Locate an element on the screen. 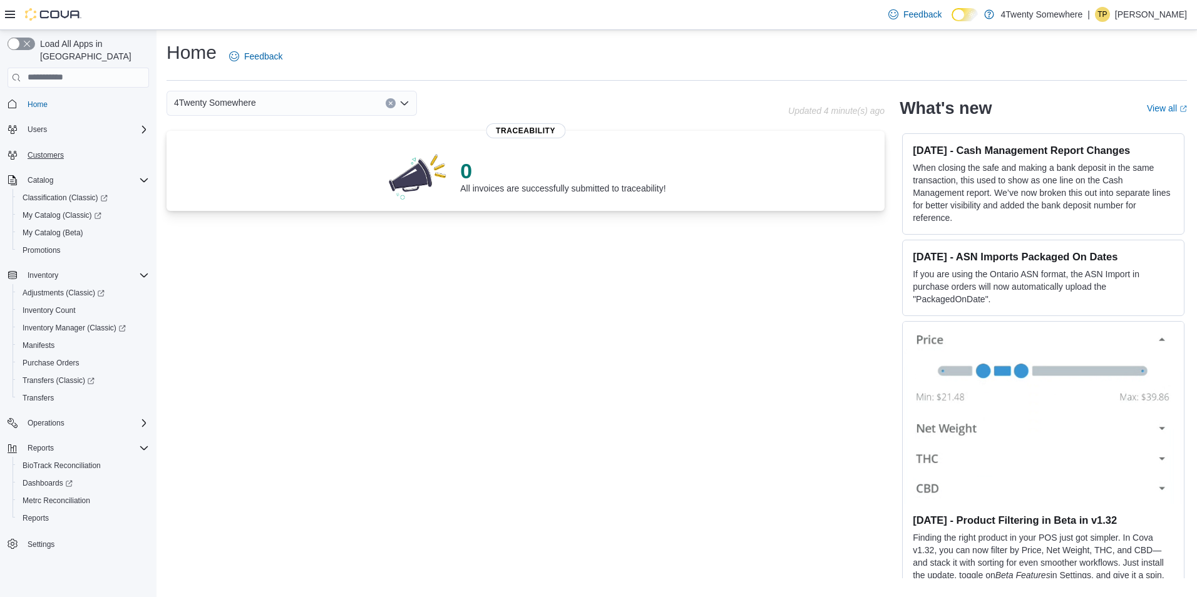  nav: Complex example is located at coordinates (78, 338).